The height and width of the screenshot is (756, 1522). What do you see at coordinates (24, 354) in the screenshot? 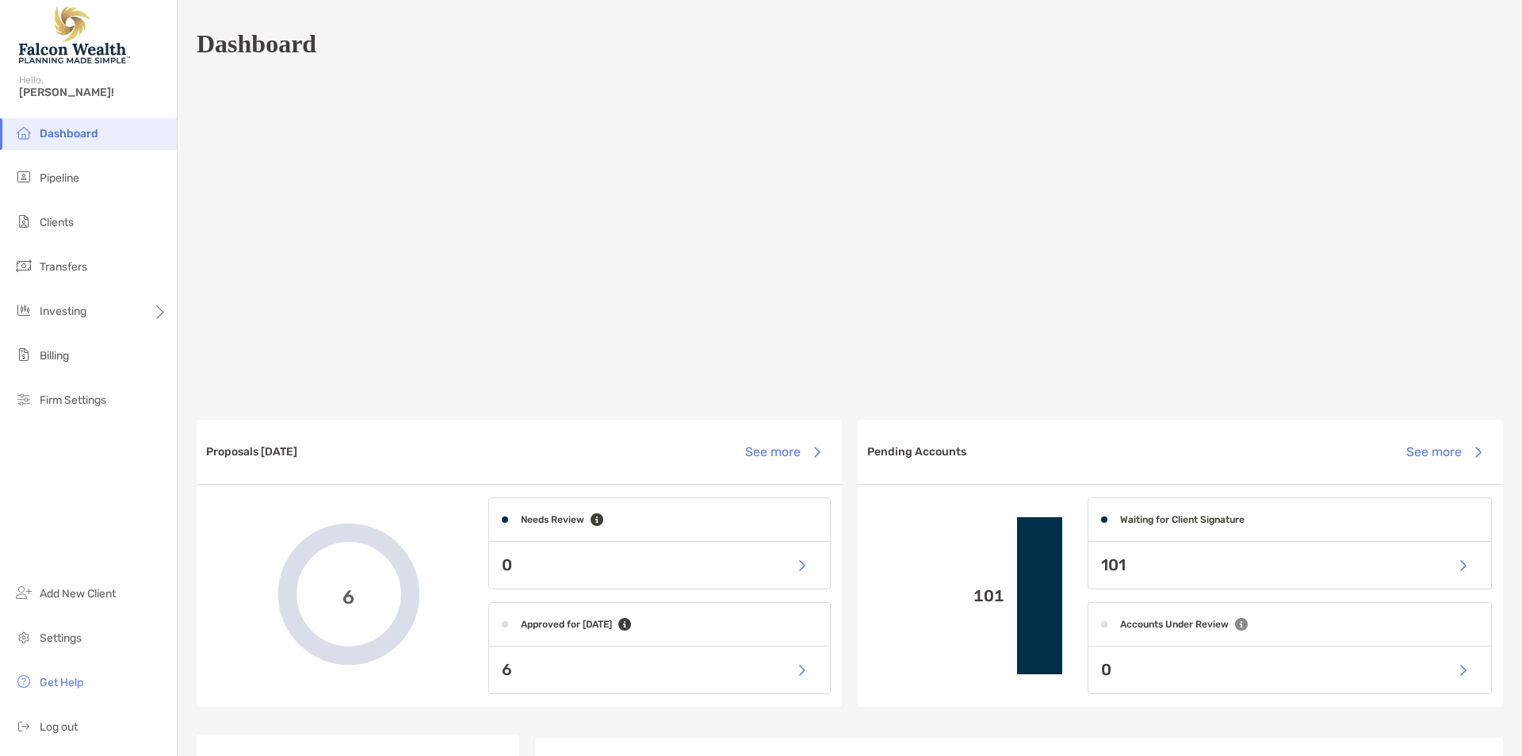
I see `img: billing icon` at bounding box center [24, 354].